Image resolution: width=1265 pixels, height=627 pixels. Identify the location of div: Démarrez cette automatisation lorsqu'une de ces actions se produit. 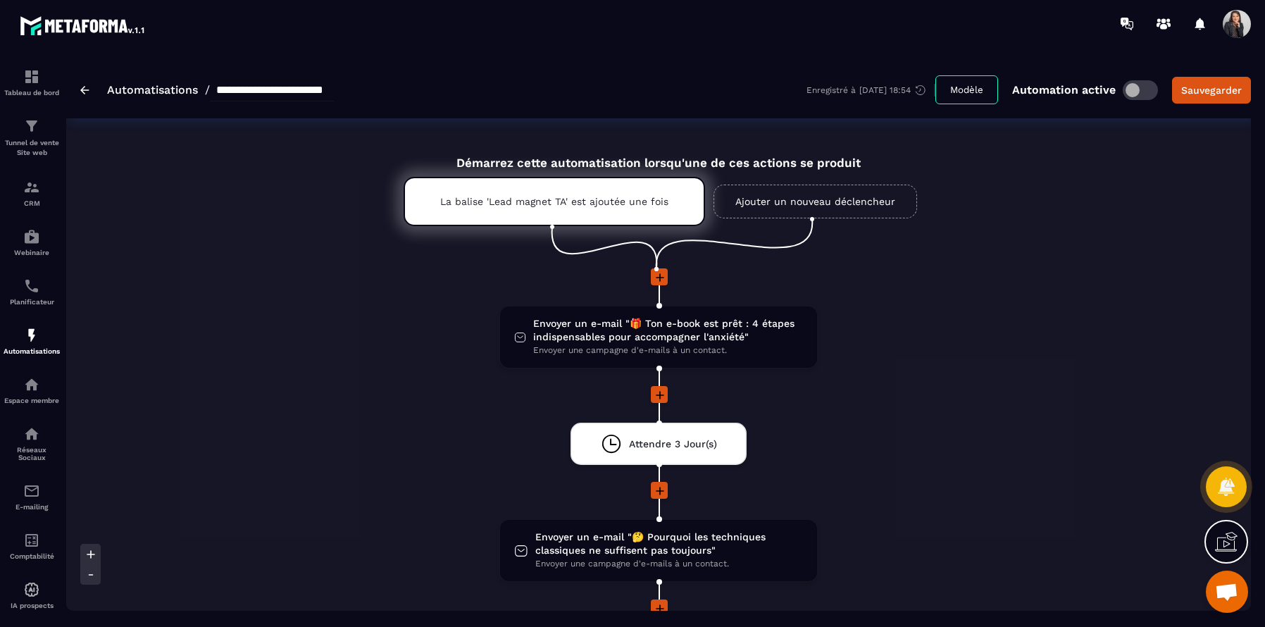
(658, 154).